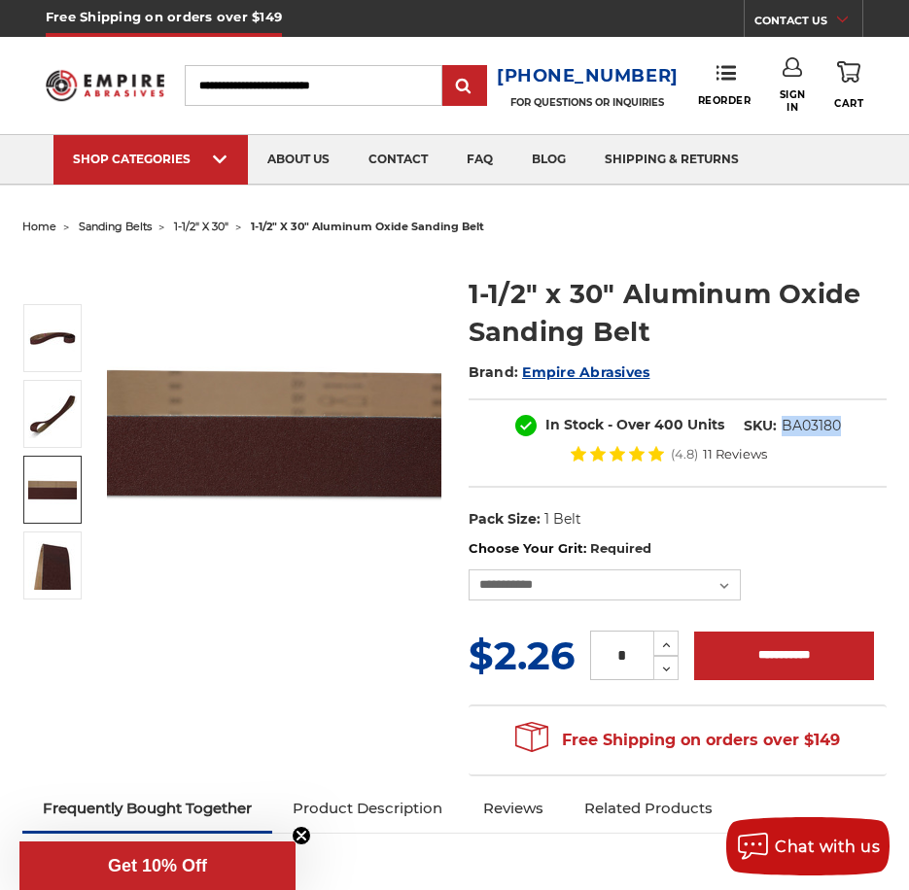 This screenshot has width=909, height=890. I want to click on span: Empire Abrasives, so click(585, 372).